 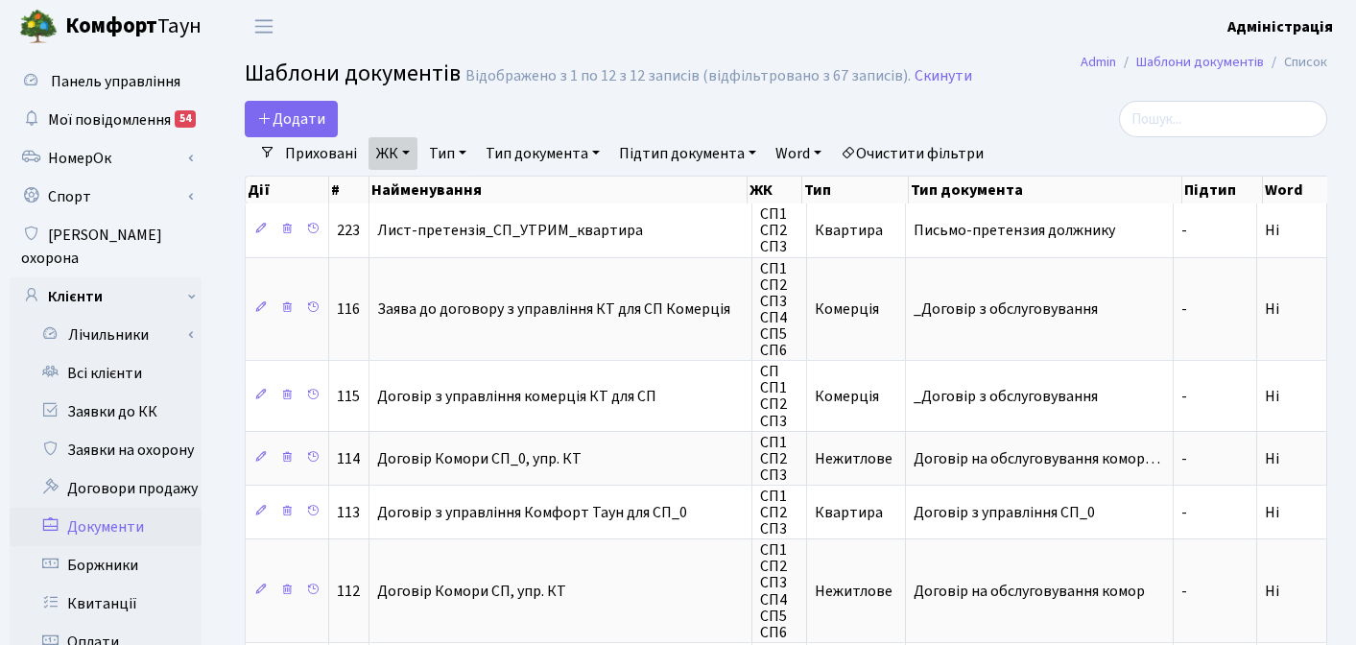 I want to click on li: Список, so click(x=1296, y=62).